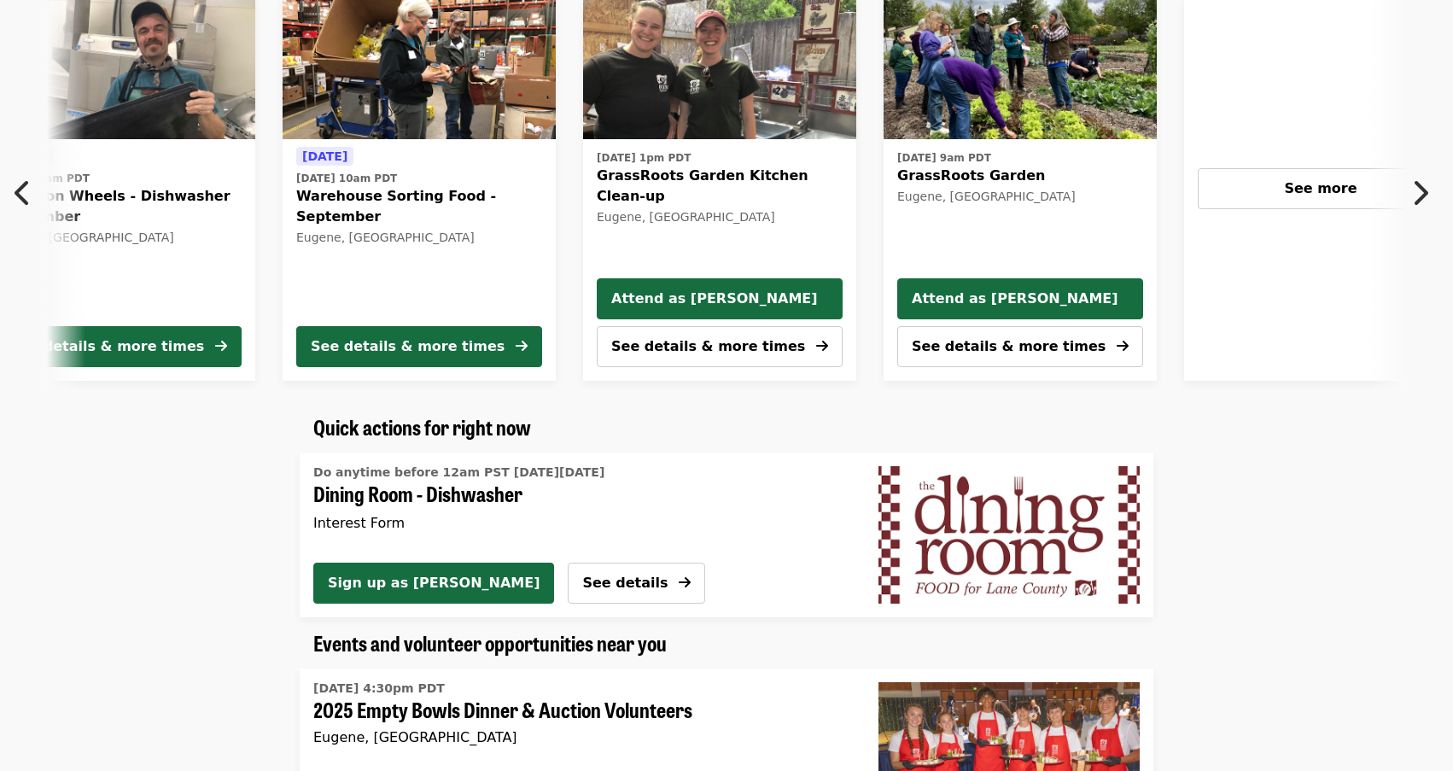  Describe the element at coordinates (1420, 193) in the screenshot. I see `i: chevron-right icon` at that location.